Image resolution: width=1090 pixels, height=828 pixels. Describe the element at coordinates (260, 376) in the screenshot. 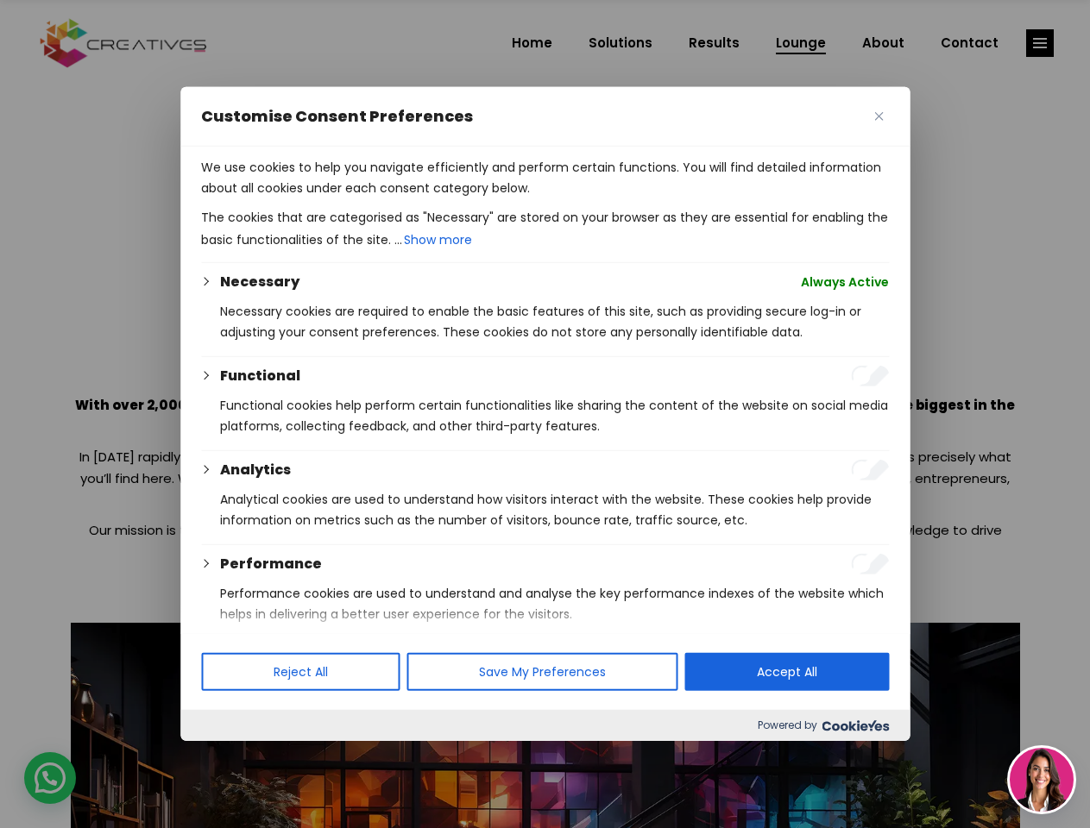

I see `button: Functional` at that location.